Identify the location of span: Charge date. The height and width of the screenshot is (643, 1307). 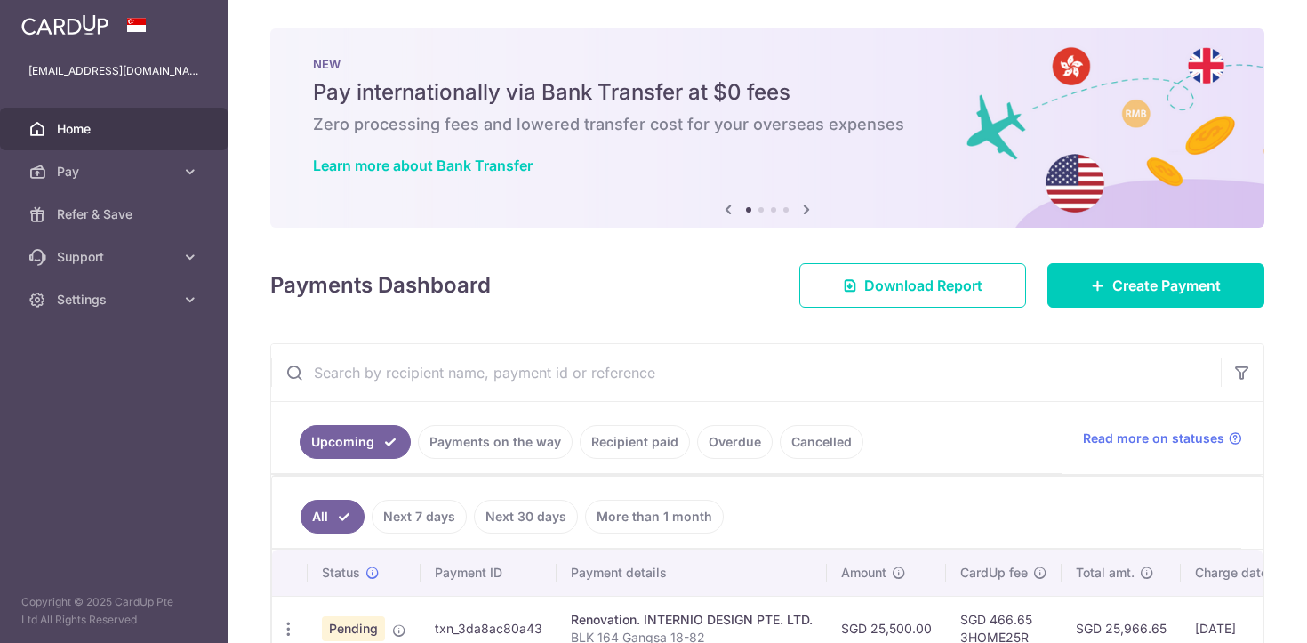
(1231, 573).